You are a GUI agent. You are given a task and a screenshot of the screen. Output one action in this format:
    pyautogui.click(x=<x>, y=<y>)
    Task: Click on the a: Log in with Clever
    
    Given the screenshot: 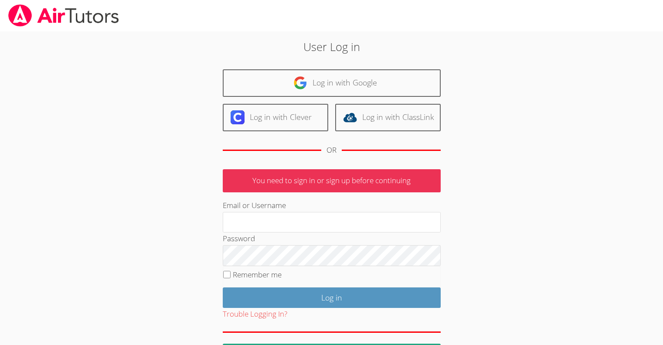 What is the action you would take?
    pyautogui.click(x=276, y=117)
    